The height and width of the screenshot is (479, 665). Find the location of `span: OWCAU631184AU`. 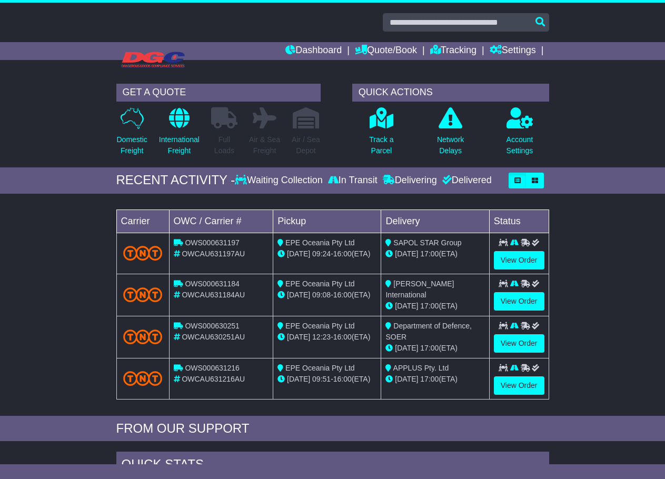

span: OWCAU631184AU is located at coordinates (213, 295).